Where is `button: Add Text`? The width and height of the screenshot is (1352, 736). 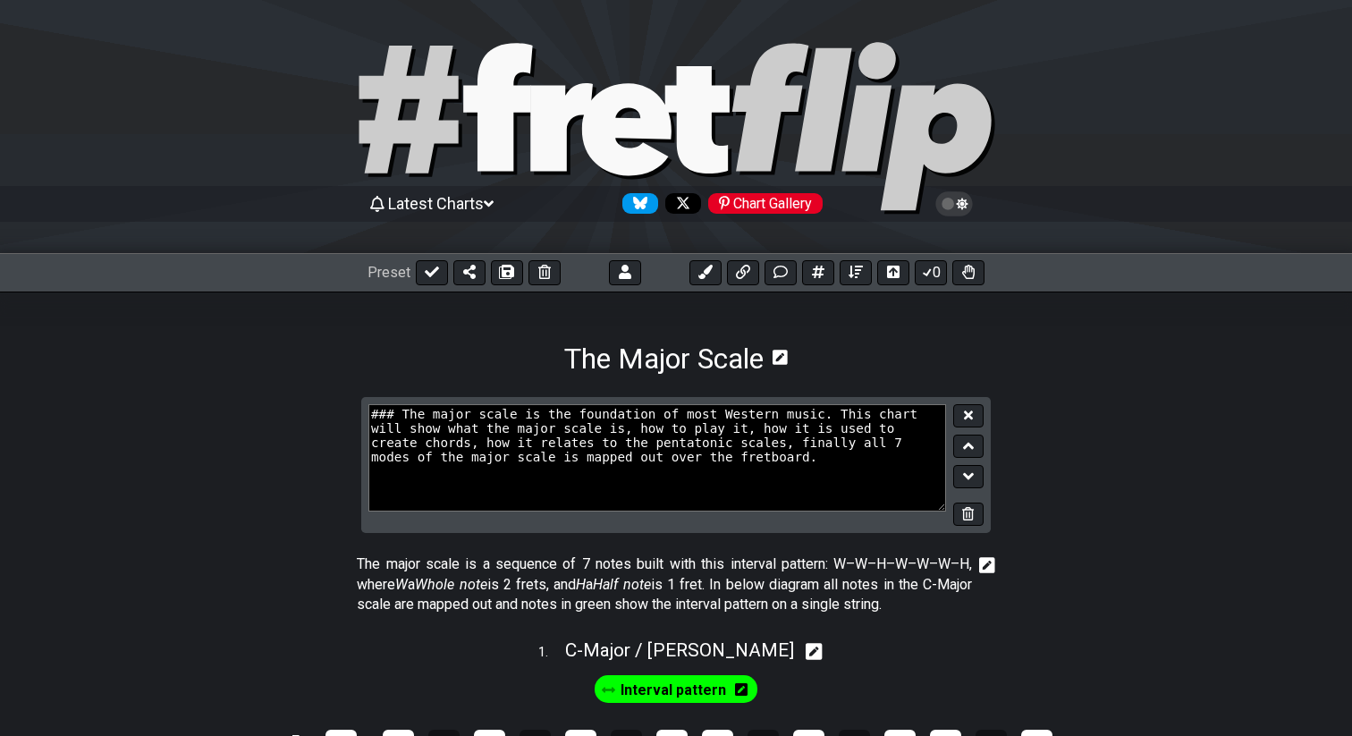
button: Add Text is located at coordinates (781, 273).